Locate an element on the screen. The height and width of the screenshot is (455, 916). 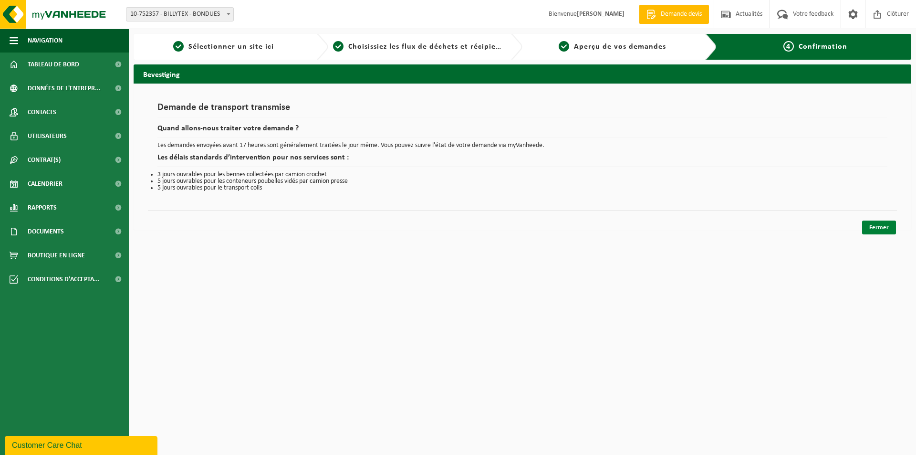
li: 5 jours ouvrables pour les conteneurs poubelles vidés par camion presse is located at coordinates (522, 181).